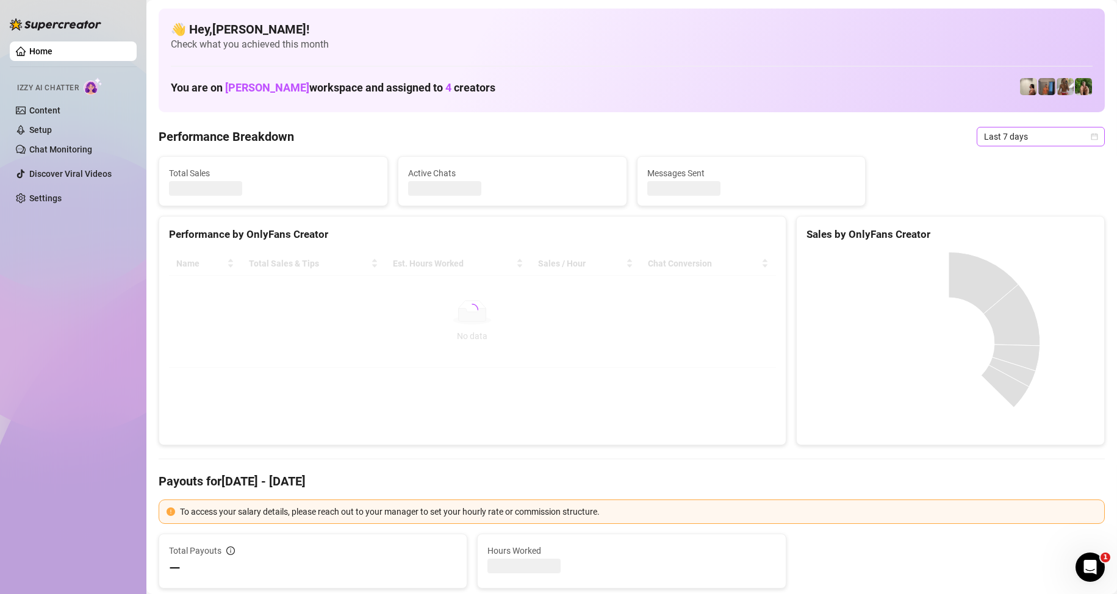  Describe the element at coordinates (449, 87) in the screenshot. I see `span: 4` at that location.